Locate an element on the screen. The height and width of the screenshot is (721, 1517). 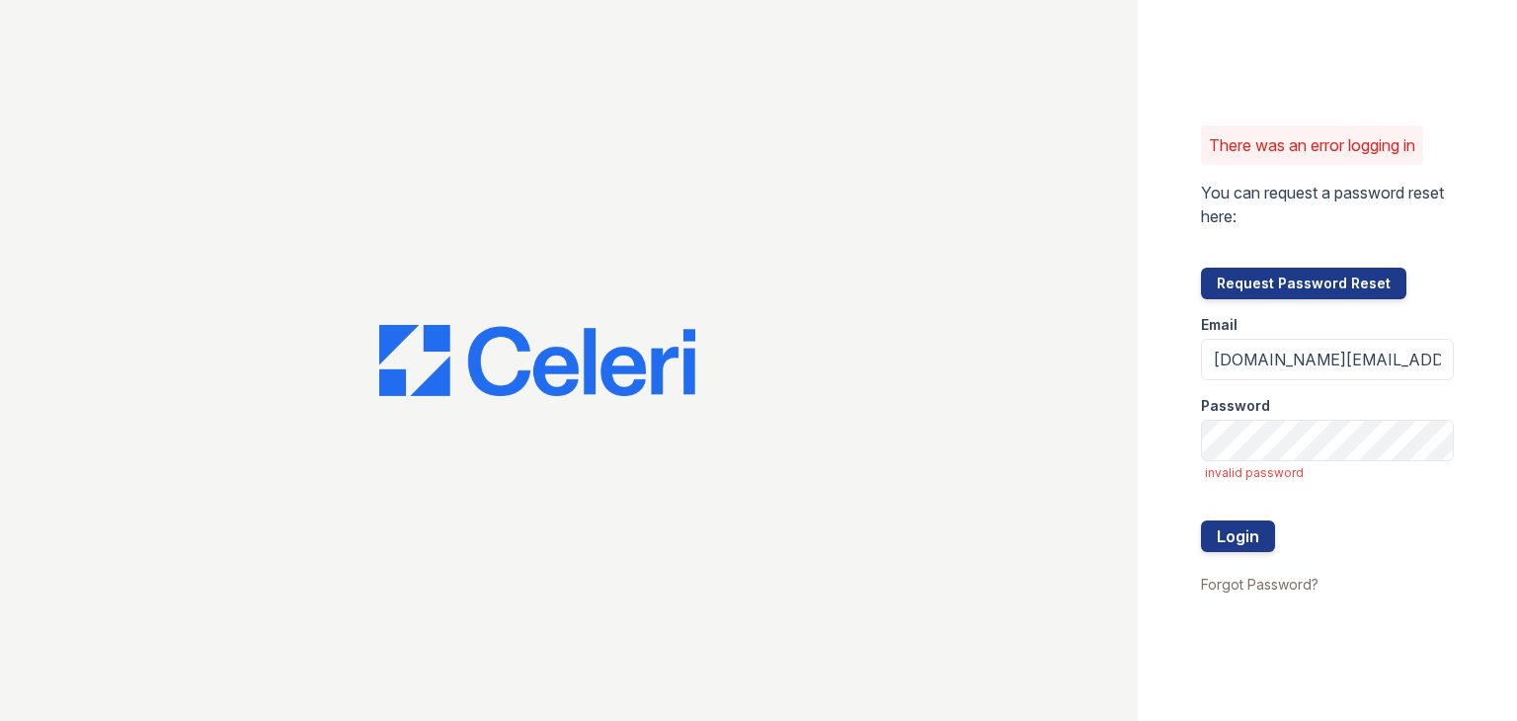
p: You can request a password reset here: is located at coordinates (1327, 204).